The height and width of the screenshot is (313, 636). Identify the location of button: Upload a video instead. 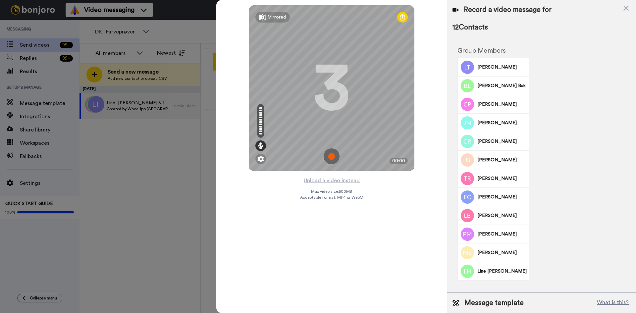
(332, 181).